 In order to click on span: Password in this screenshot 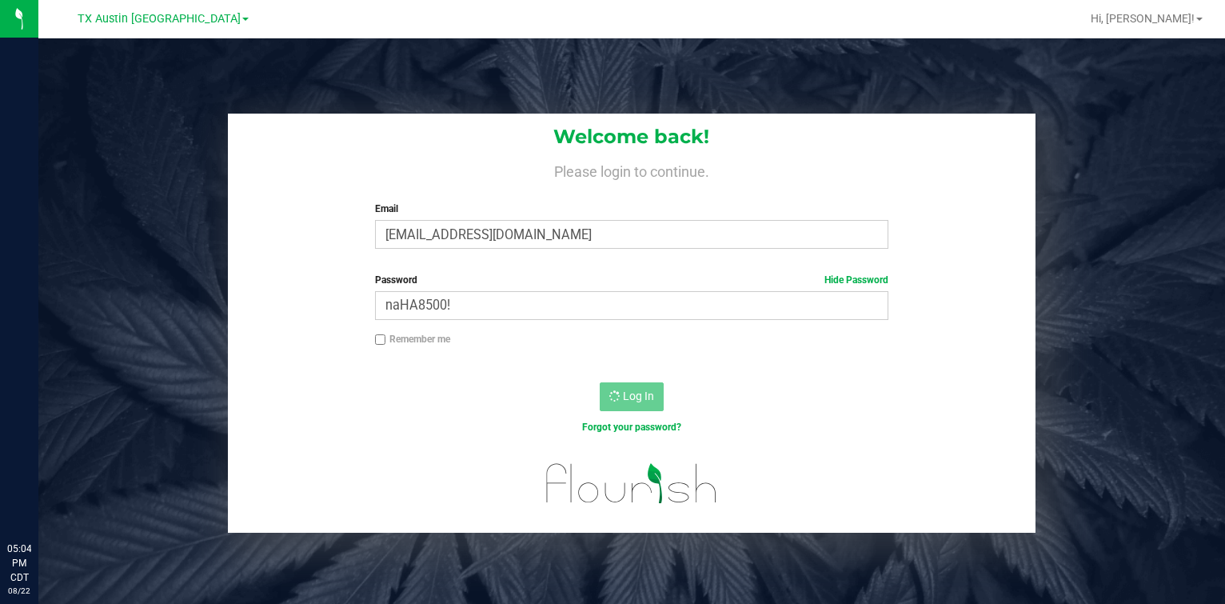, I will do `click(396, 280)`.